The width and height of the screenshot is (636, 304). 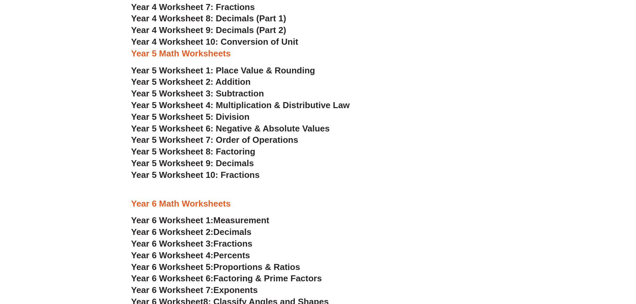 What do you see at coordinates (200, 220) in the screenshot?
I see `a: Year 6 Worksheet 1:Measurement` at bounding box center [200, 220].